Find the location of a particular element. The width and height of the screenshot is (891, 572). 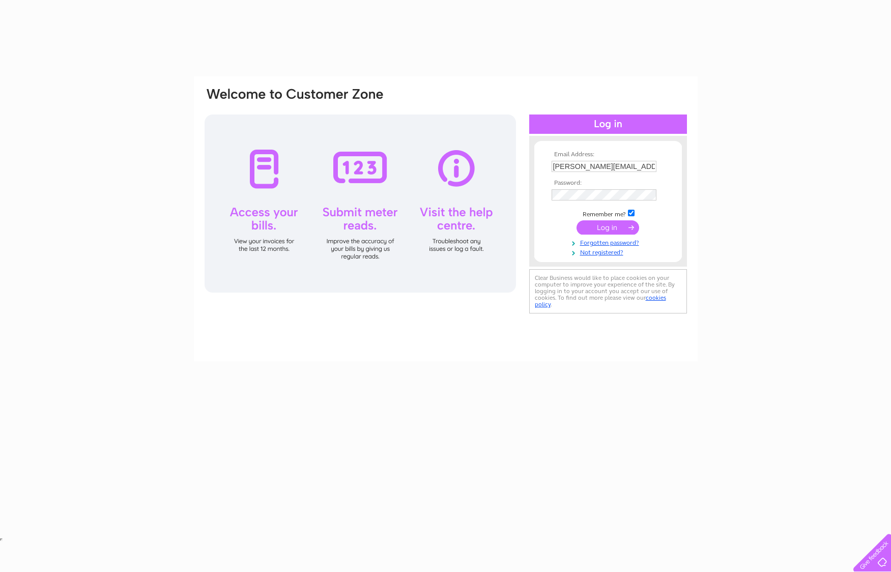

a: Not registered? is located at coordinates (609, 251).